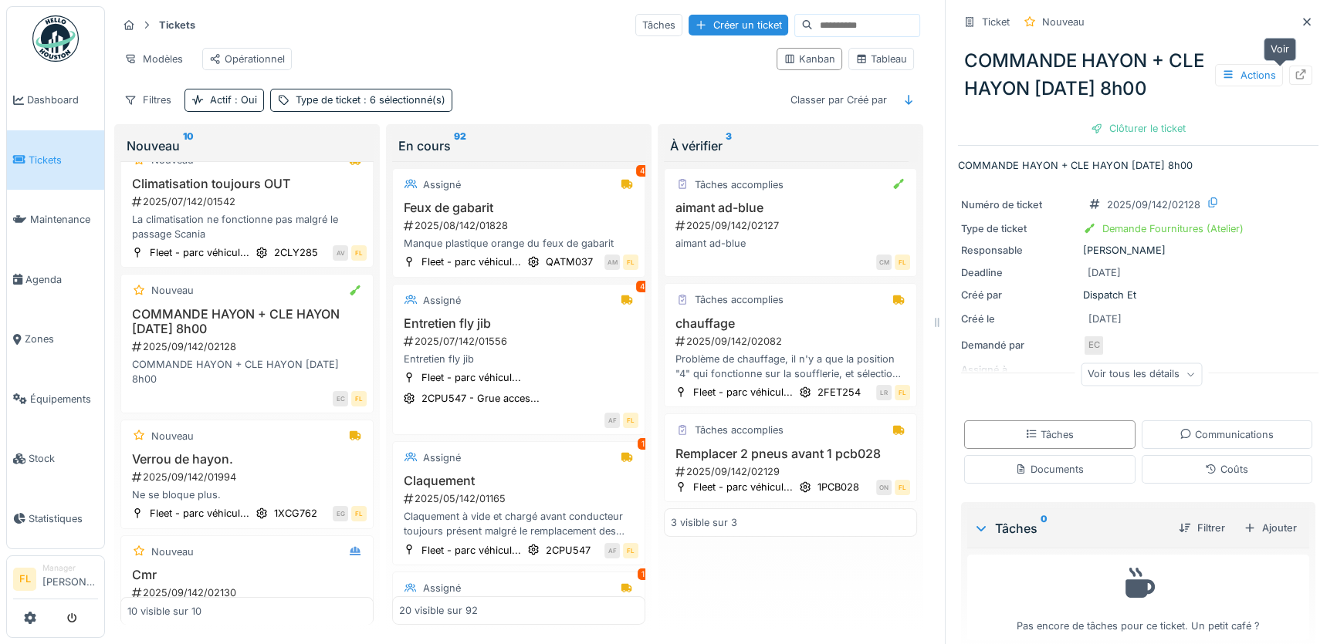  What do you see at coordinates (249, 593) in the screenshot?
I see `div: 2025/09/142/02130` at bounding box center [249, 593].